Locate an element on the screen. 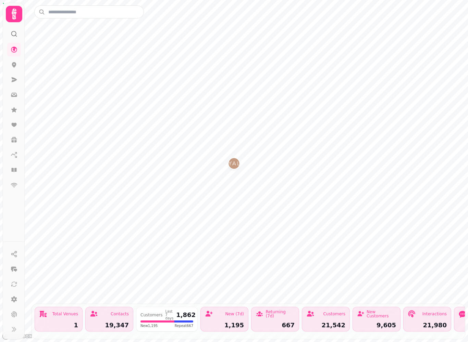 This screenshot has height=342, width=468. div: 21,542 is located at coordinates (326, 326).